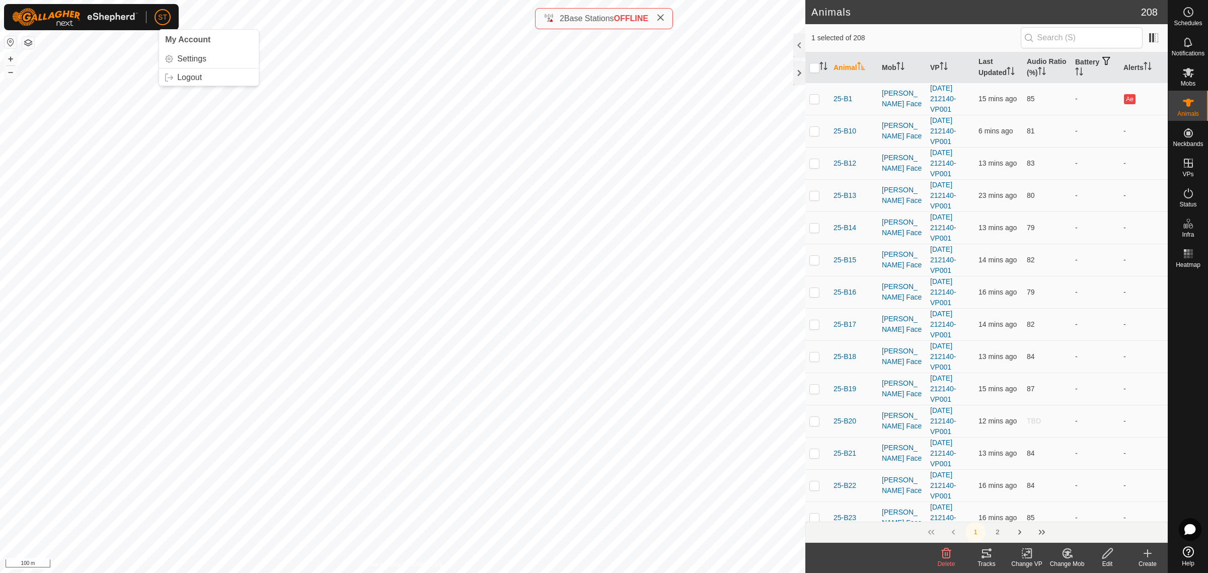 This screenshot has height=573, width=1208. What do you see at coordinates (845, 485) in the screenshot?
I see `span: 25-B22` at bounding box center [845, 485].